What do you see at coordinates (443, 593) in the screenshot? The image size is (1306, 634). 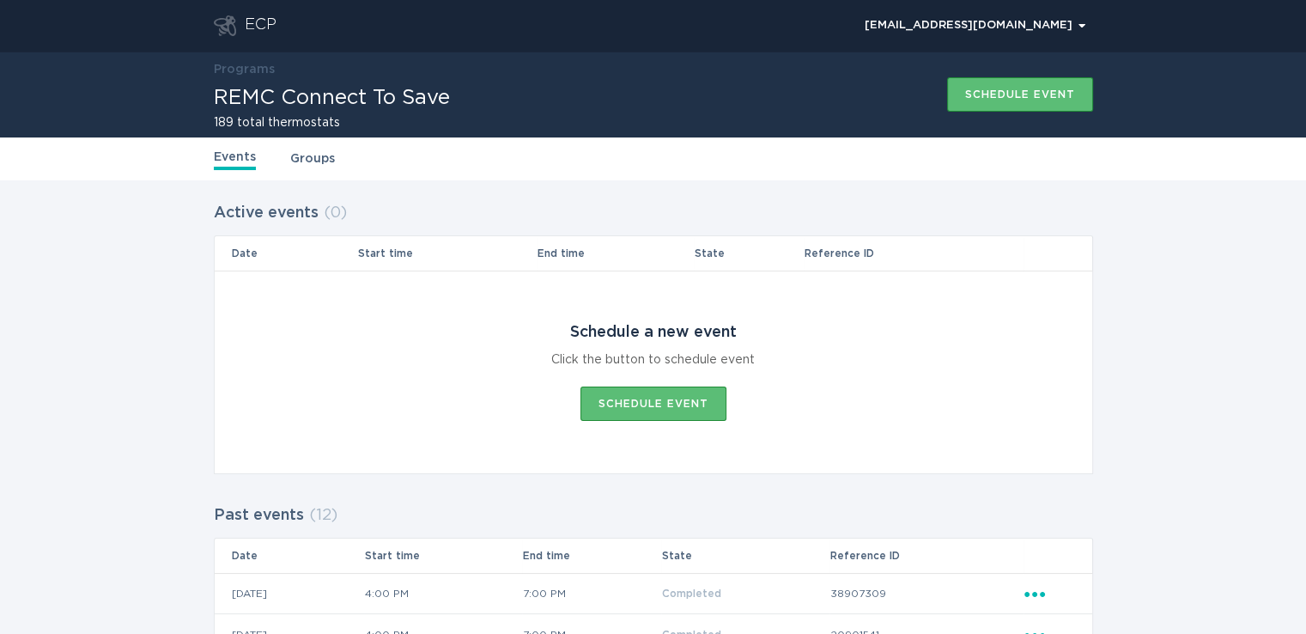 I see `td: 4:00 PM` at bounding box center [443, 593].